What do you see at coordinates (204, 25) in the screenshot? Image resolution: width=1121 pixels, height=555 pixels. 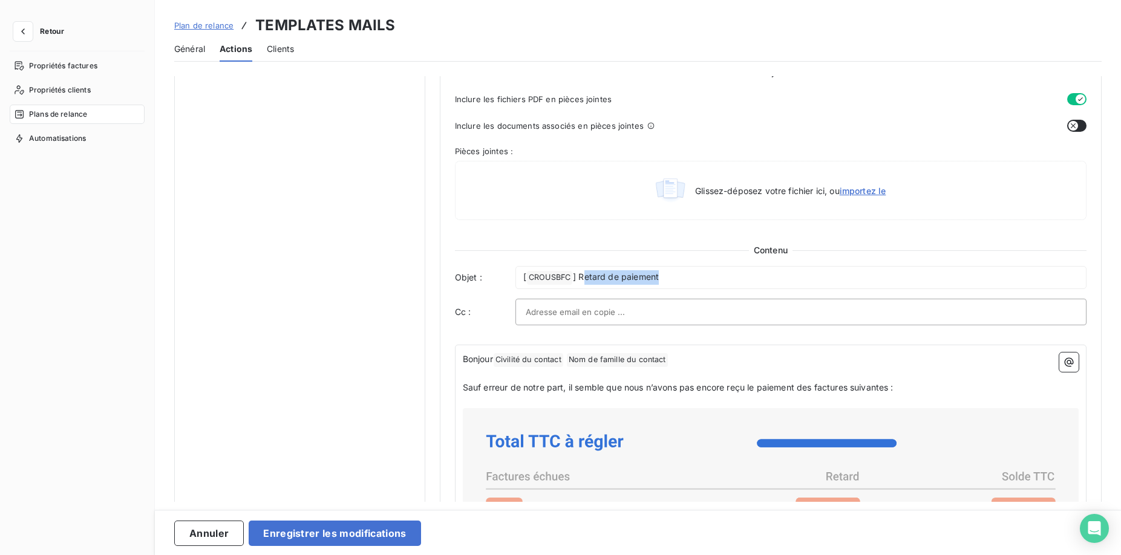 I see `span: Plan de relance` at bounding box center [204, 25].